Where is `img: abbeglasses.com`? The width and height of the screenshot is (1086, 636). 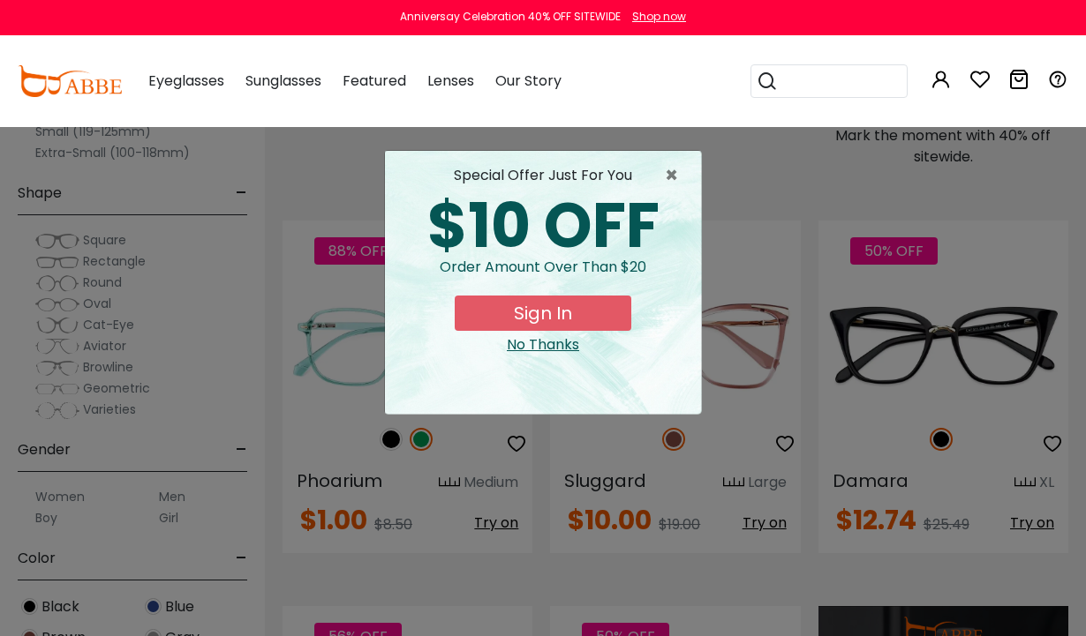 img: abbeglasses.com is located at coordinates (70, 81).